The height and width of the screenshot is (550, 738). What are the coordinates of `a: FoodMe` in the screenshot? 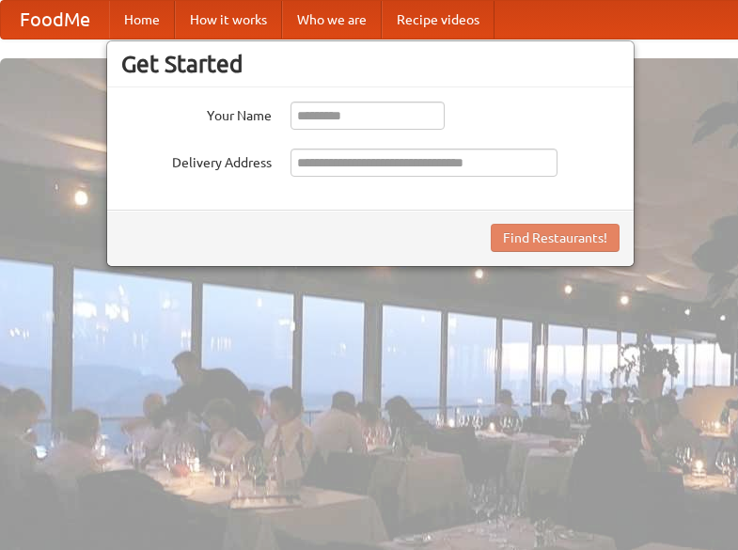 It's located at (55, 20).